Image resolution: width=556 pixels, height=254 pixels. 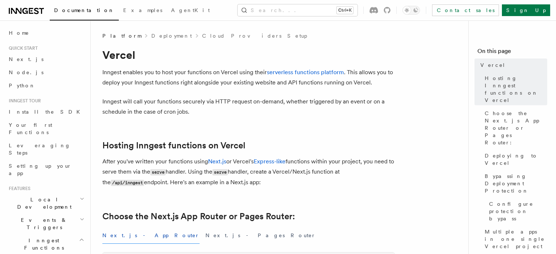 I want to click on span: Documentation, so click(x=84, y=10).